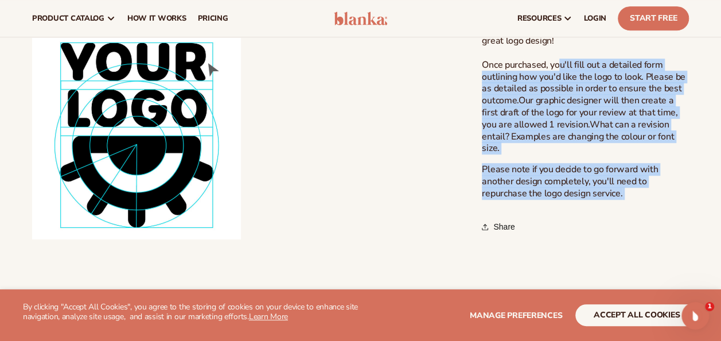 This screenshot has width=721, height=341. I want to click on span: Our graphic designer will then create a first draft of the logo for your review at that time, you..., so click(579, 112).